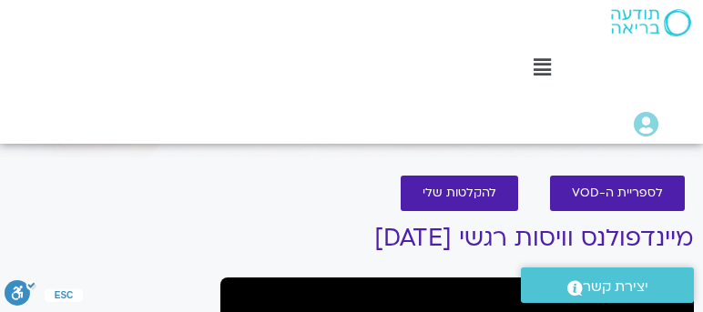 The height and width of the screenshot is (312, 703). What do you see at coordinates (617, 193) in the screenshot?
I see `a: לספריית ה-VOD` at bounding box center [617, 193].